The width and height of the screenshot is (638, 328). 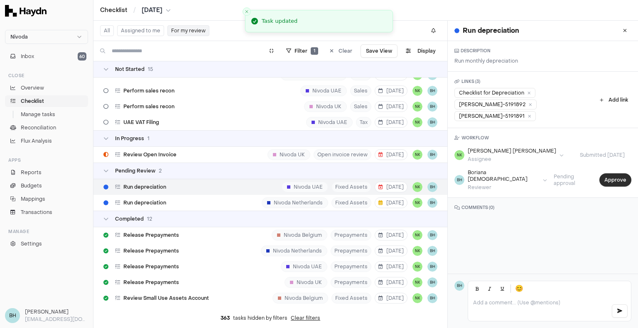 What do you see at coordinates (31, 186) in the screenshot?
I see `span: Budgets` at bounding box center [31, 186].